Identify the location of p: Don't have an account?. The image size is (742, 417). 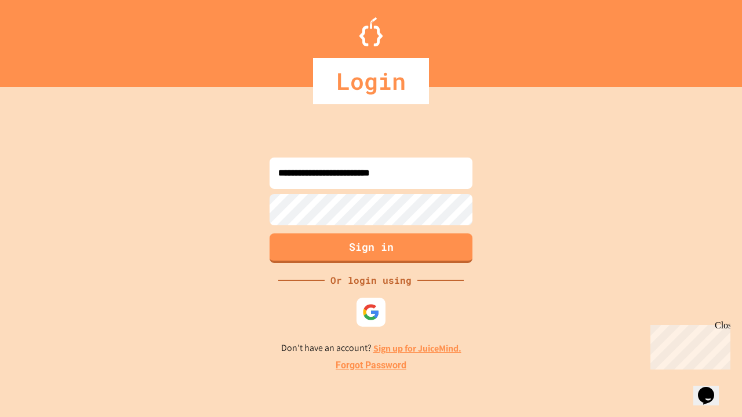
(371, 348).